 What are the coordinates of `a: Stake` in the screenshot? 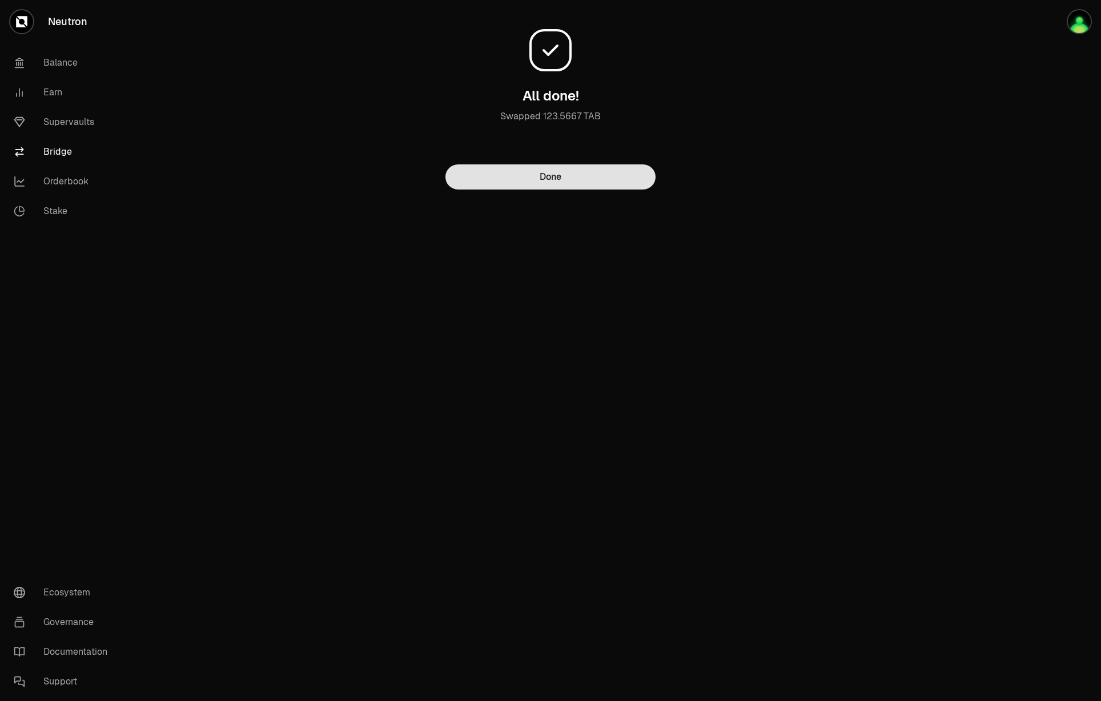 It's located at (64, 211).